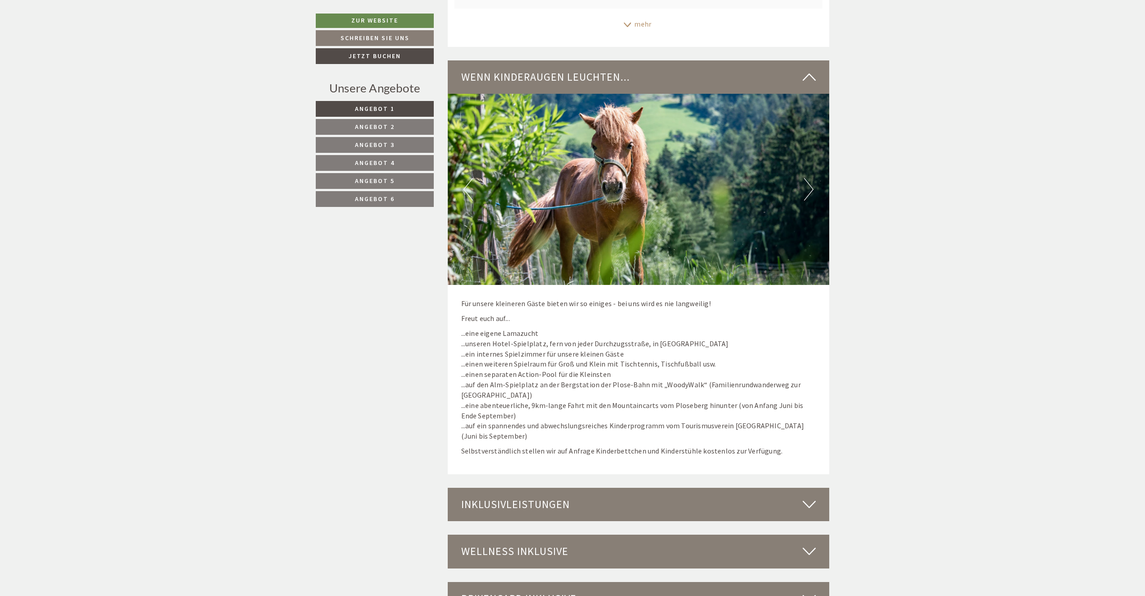 The width and height of the screenshot is (1145, 596). I want to click on p: Freut euch auf..., so click(639, 318).